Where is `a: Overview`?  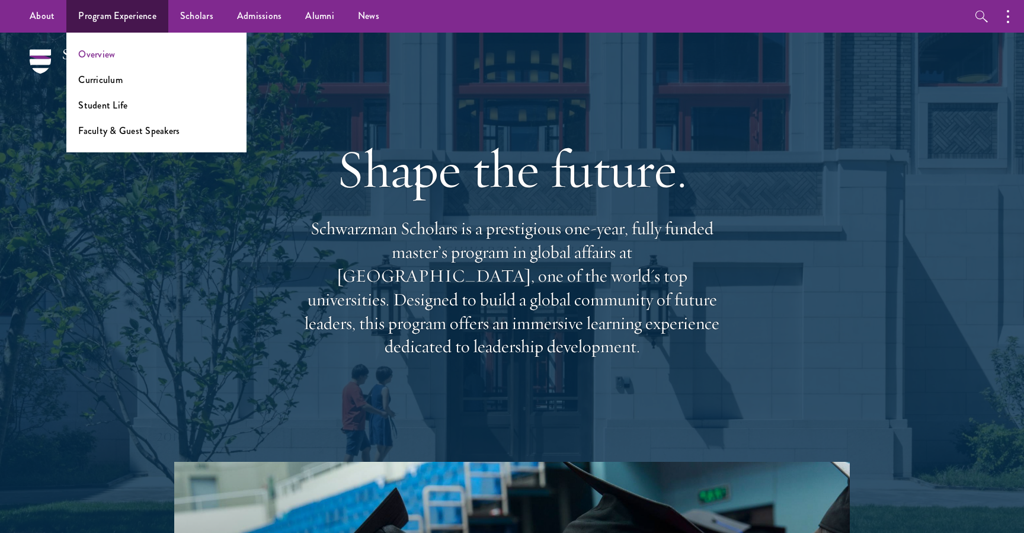
a: Overview is located at coordinates (97, 54).